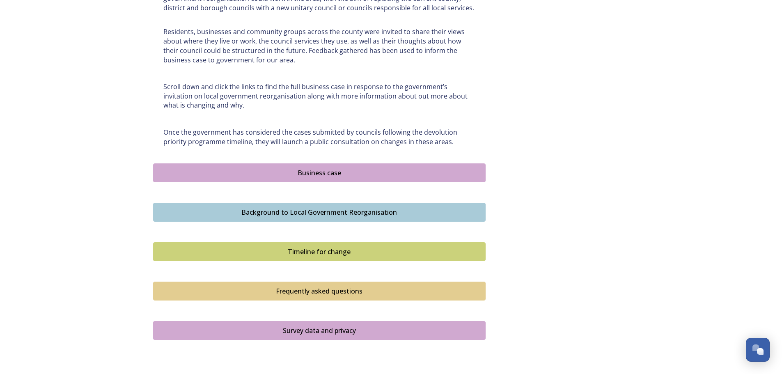 The width and height of the screenshot is (782, 374). I want to click on p: Residents, businesses and community groups across the county were invited to share their views ab..., so click(319, 46).